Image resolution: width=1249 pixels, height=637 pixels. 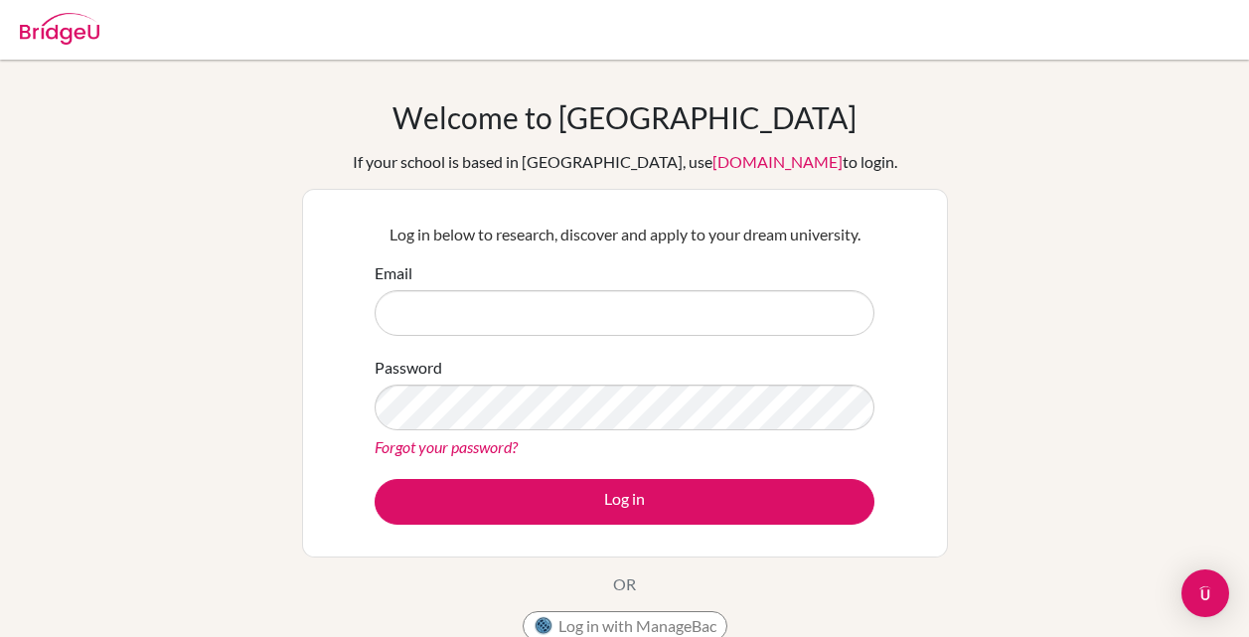 I want to click on button: Log in, so click(x=624, y=502).